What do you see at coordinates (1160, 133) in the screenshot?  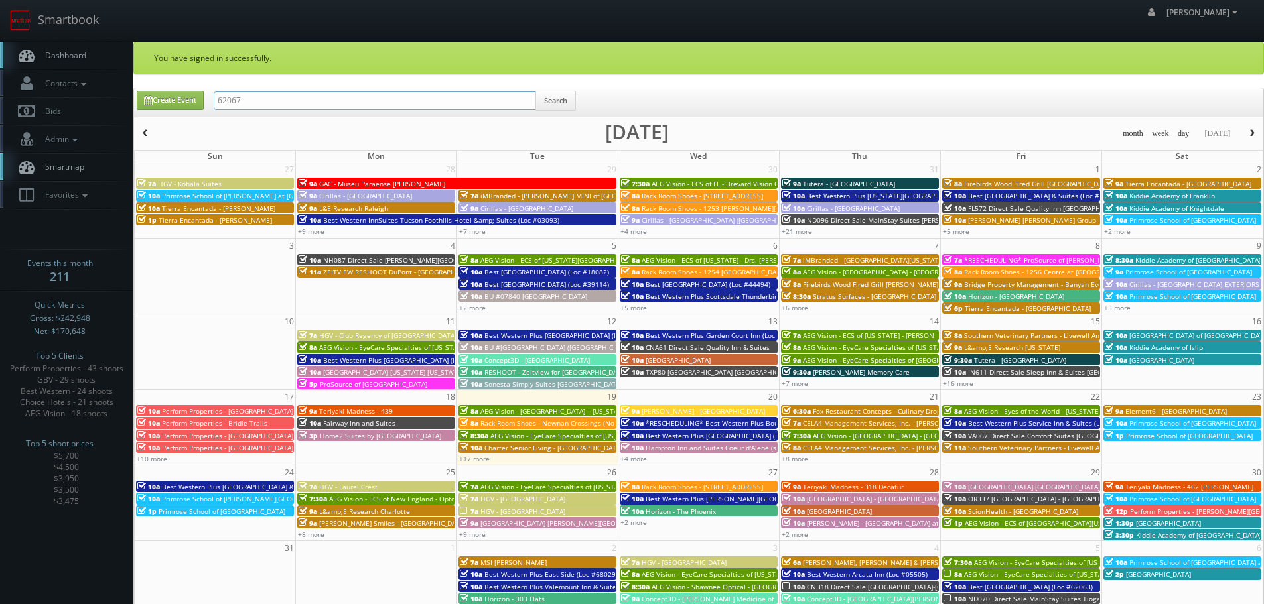 I see `button: week` at bounding box center [1160, 133].